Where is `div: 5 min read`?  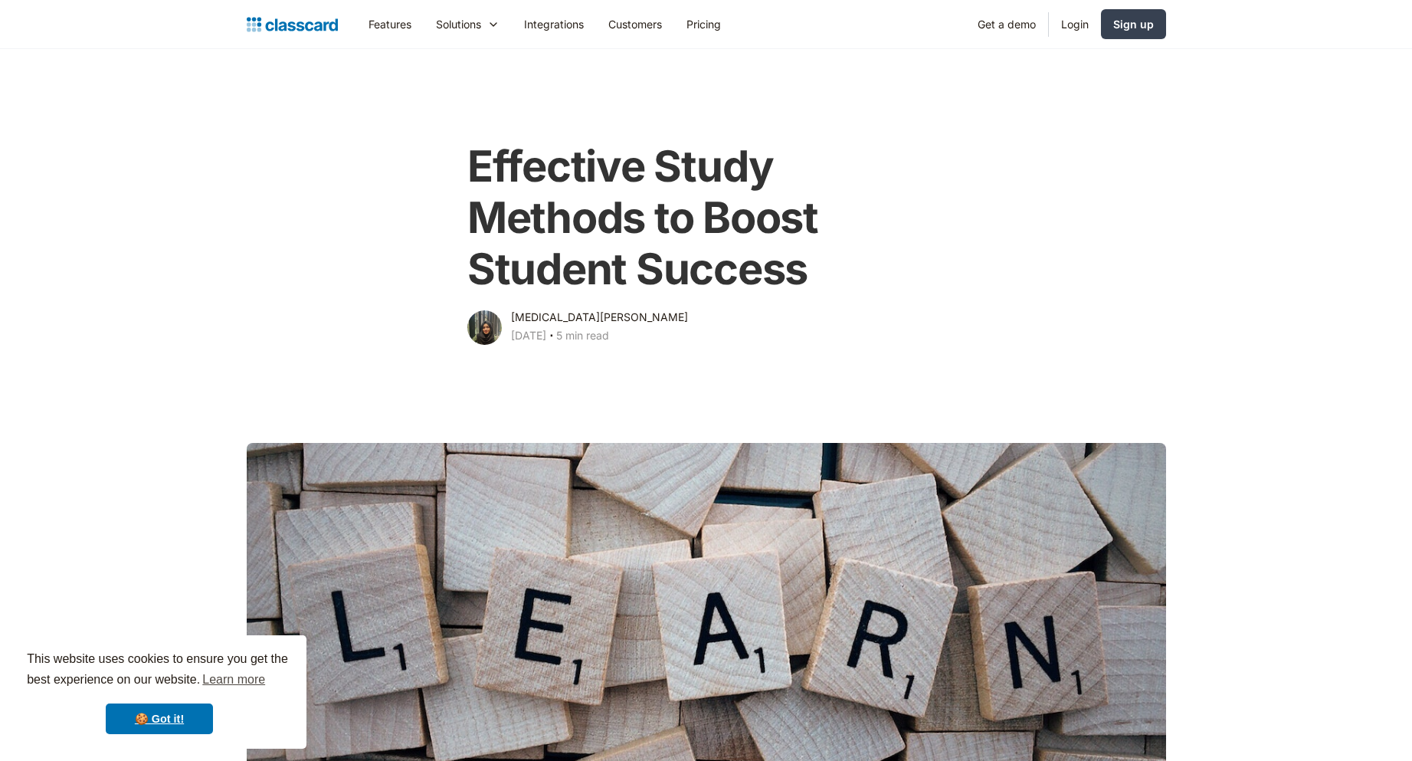
div: 5 min read is located at coordinates (582, 336).